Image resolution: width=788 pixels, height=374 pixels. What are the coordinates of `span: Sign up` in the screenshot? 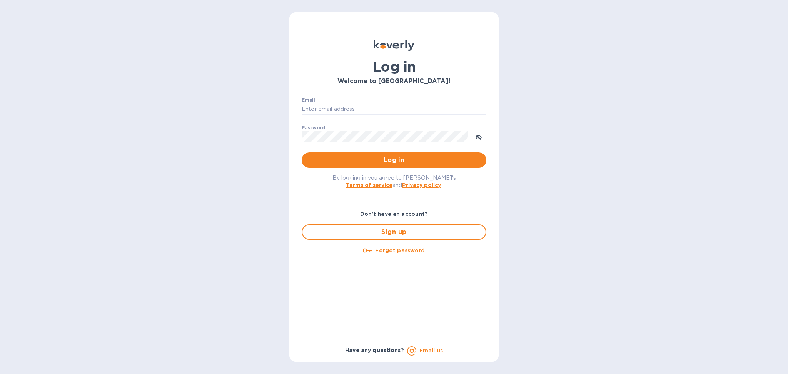 It's located at (394, 232).